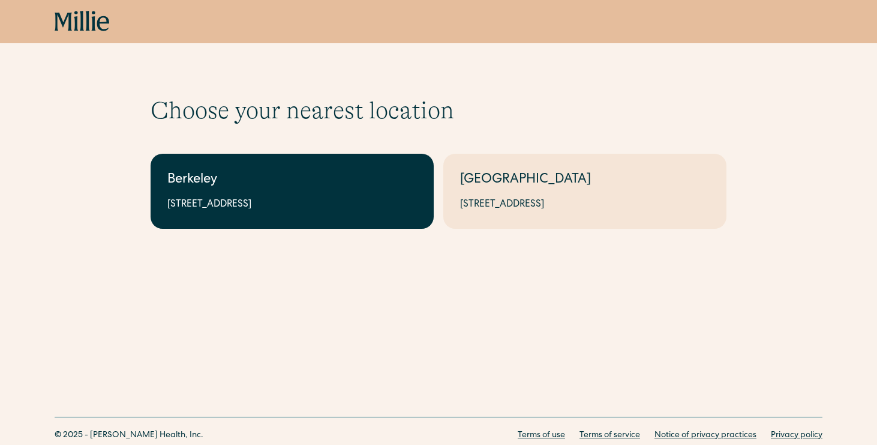 This screenshot has width=877, height=445. What do you see at coordinates (439, 110) in the screenshot?
I see `h1: Choose your nearest location` at bounding box center [439, 110].